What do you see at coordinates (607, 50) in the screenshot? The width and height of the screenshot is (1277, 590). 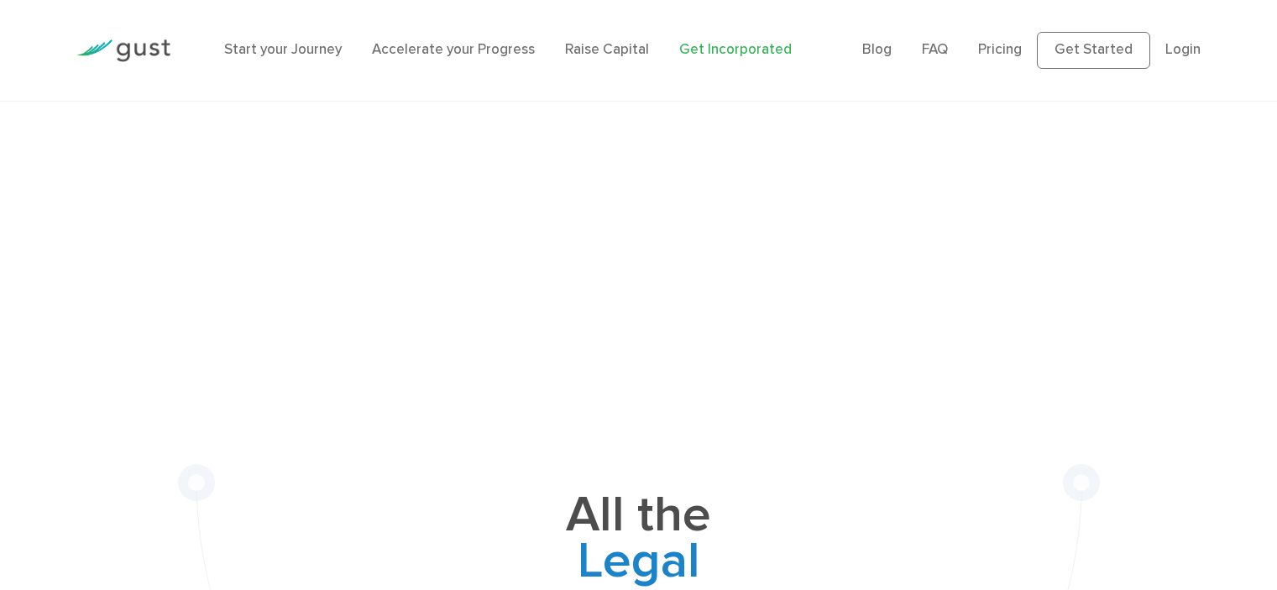 I see `a: Raise Capital` at bounding box center [607, 50].